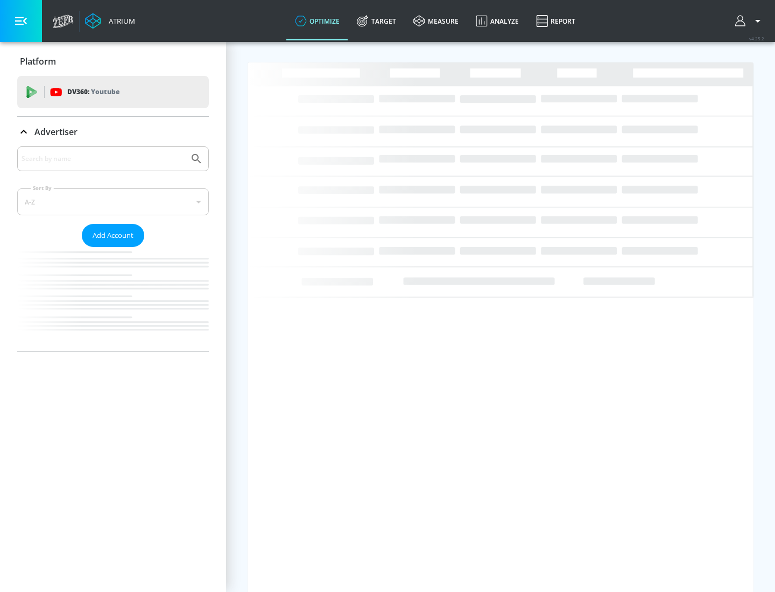 Image resolution: width=775 pixels, height=592 pixels. I want to click on input: Search by name, so click(103, 159).